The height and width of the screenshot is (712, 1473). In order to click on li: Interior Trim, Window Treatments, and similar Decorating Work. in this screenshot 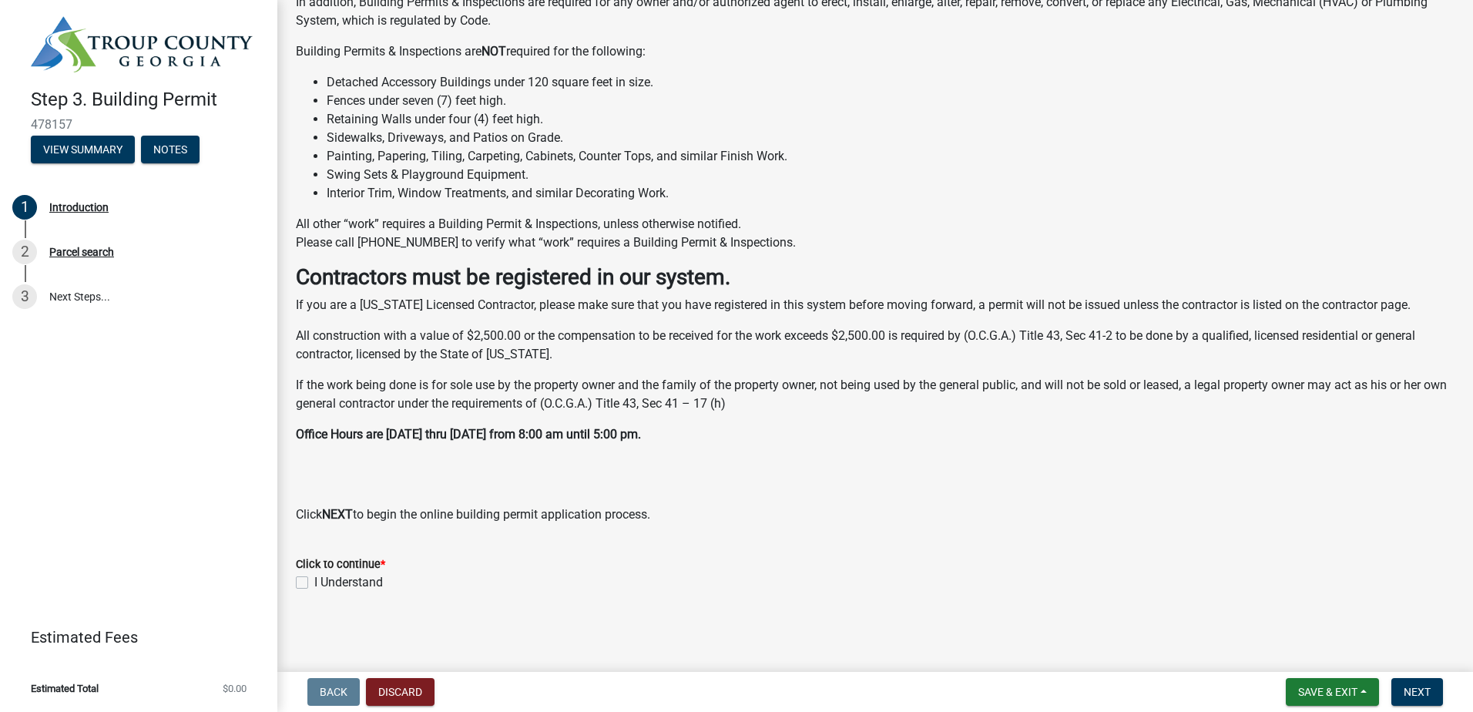, I will do `click(891, 193)`.